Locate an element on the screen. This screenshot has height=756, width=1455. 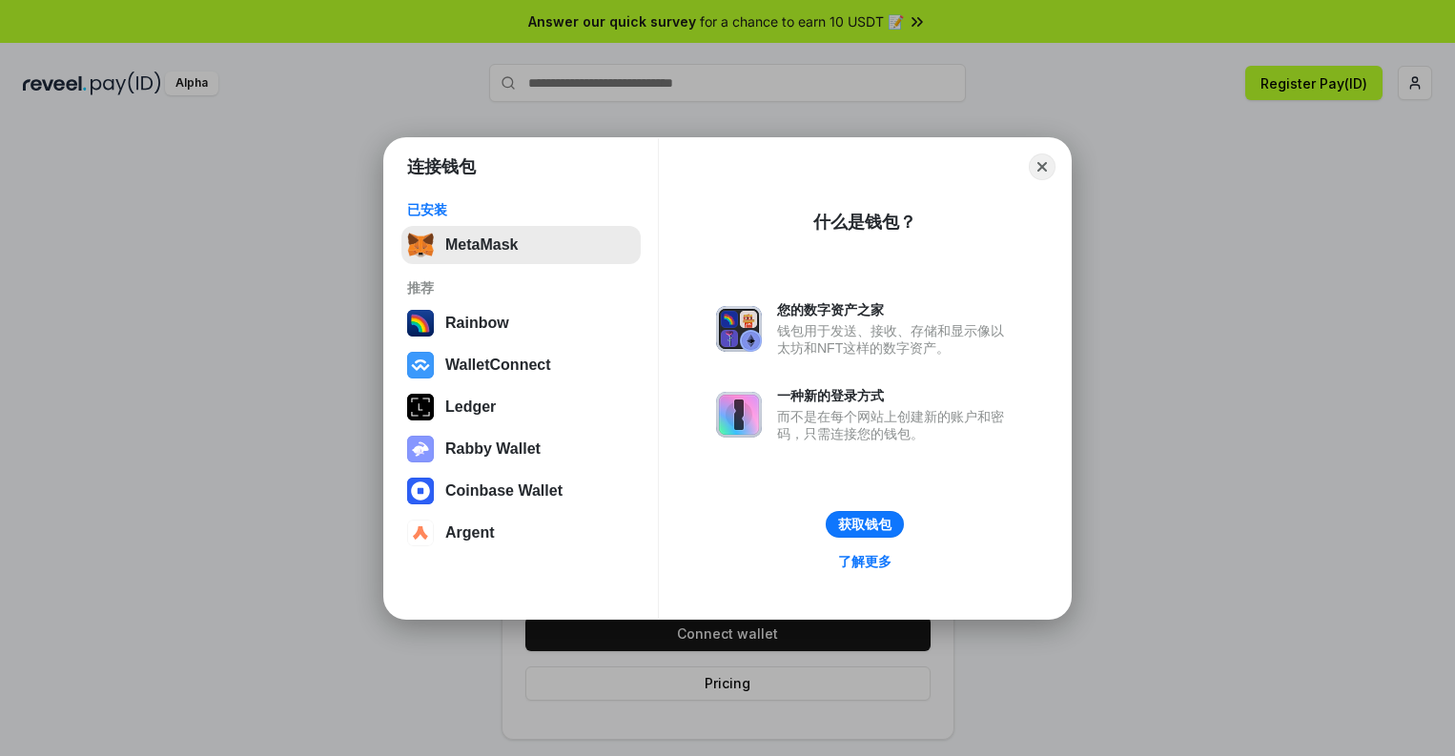
button: Rainbow is located at coordinates (521, 323).